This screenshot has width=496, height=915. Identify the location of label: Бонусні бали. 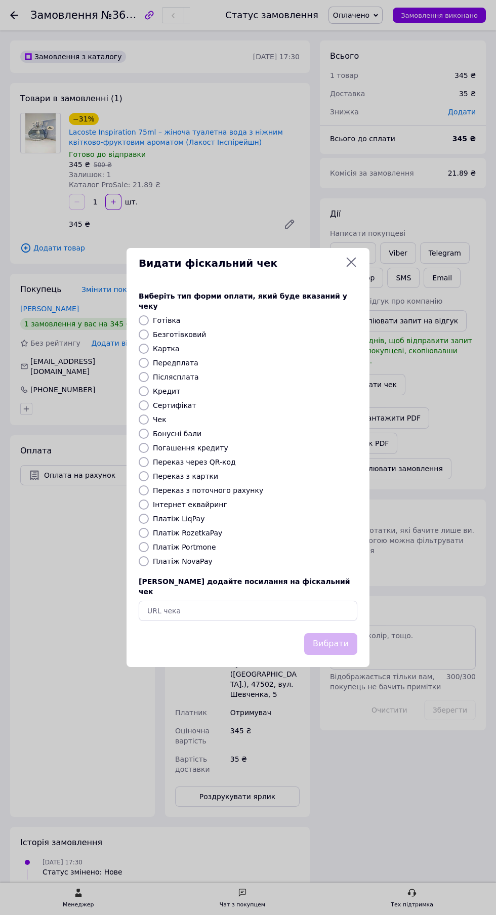
(177, 434).